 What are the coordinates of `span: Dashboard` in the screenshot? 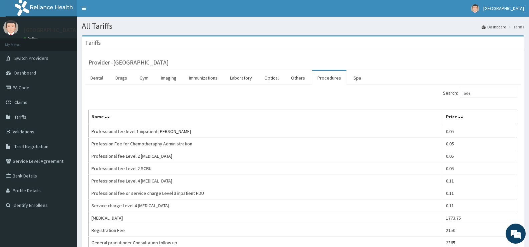 It's located at (25, 73).